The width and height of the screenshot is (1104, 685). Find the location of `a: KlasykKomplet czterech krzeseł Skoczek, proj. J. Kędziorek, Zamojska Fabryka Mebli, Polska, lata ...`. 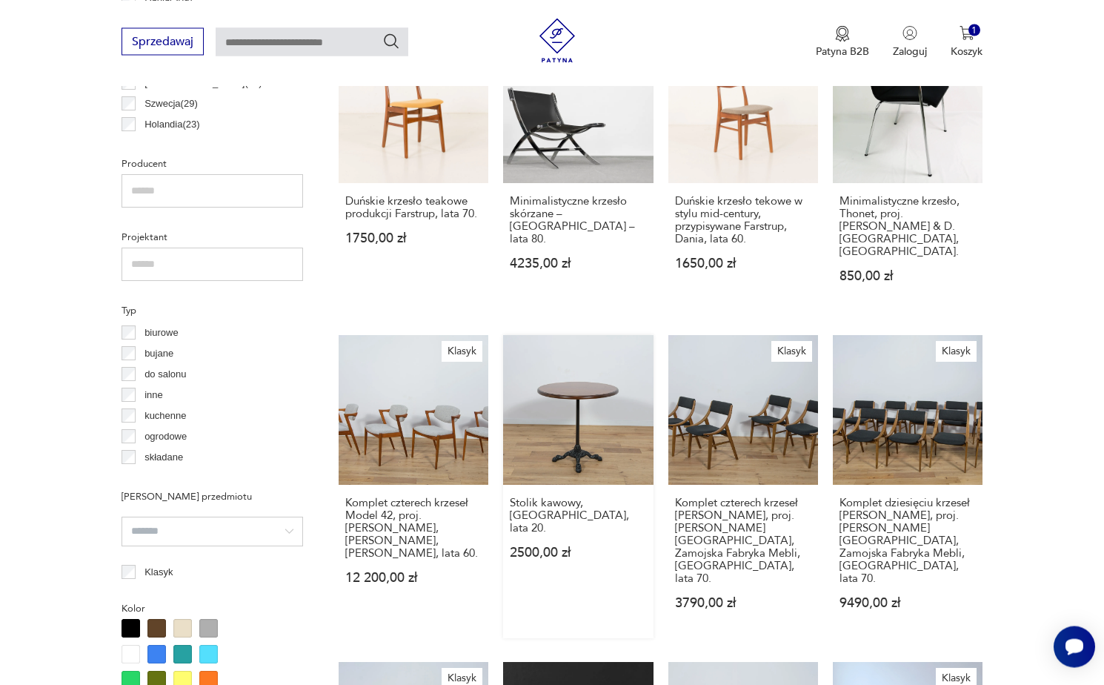

a: KlasykKomplet czterech krzeseł Skoczek, proj. J. Kędziorek, Zamojska Fabryka Mebli, Polska, lata ... is located at coordinates (743, 486).